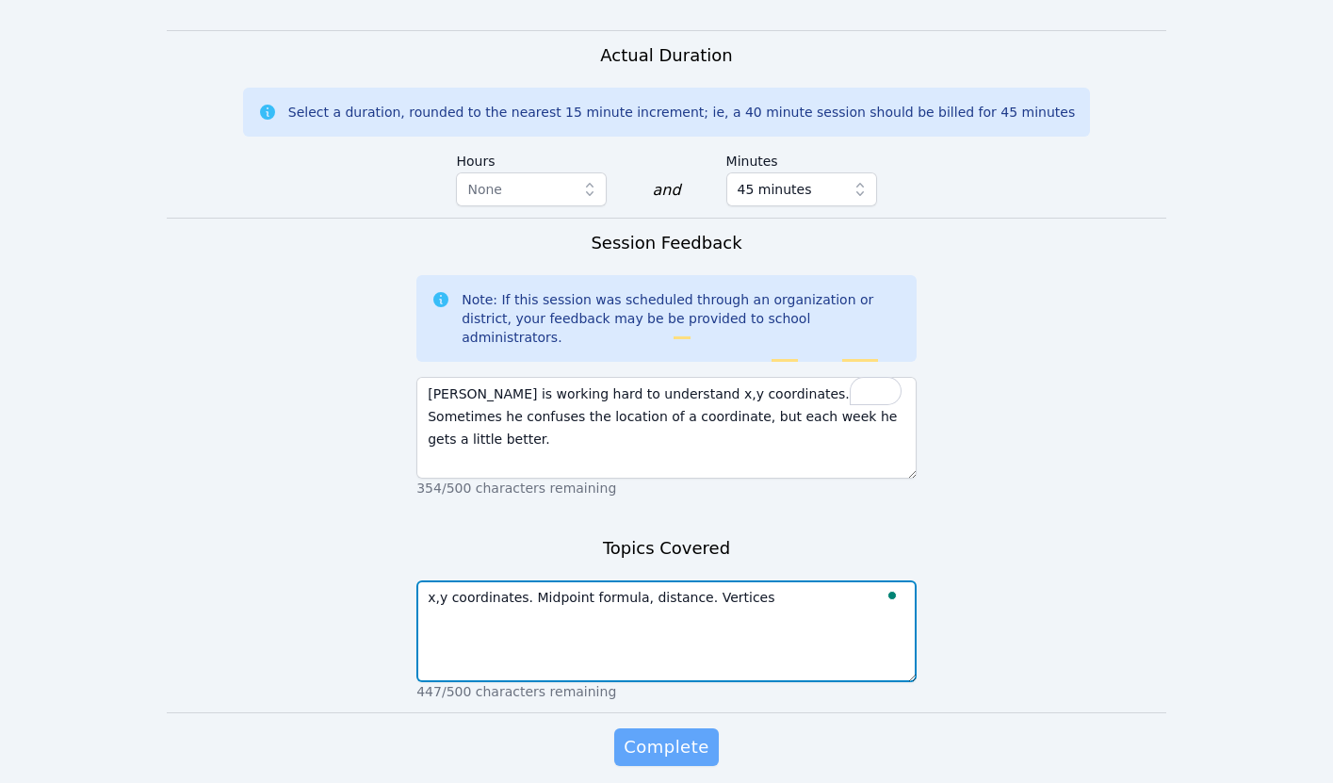 This screenshot has width=1333, height=783. What do you see at coordinates (531, 189) in the screenshot?
I see `button: None` at bounding box center [531, 189].